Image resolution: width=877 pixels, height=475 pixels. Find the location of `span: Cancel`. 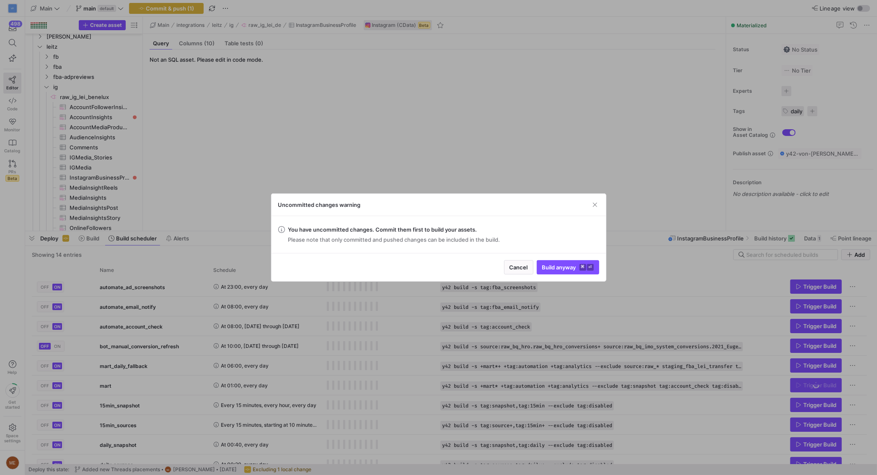

span: Cancel is located at coordinates (519, 267).